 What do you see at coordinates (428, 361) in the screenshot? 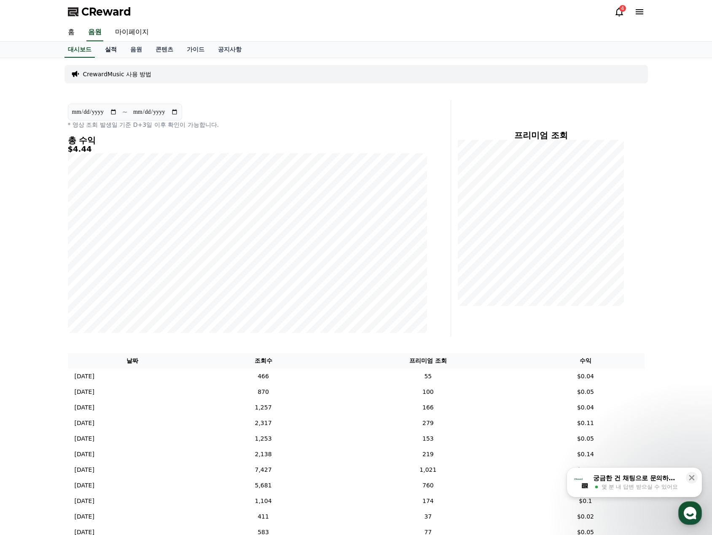
I see `th: 프리미엄 조회` at bounding box center [428, 361].